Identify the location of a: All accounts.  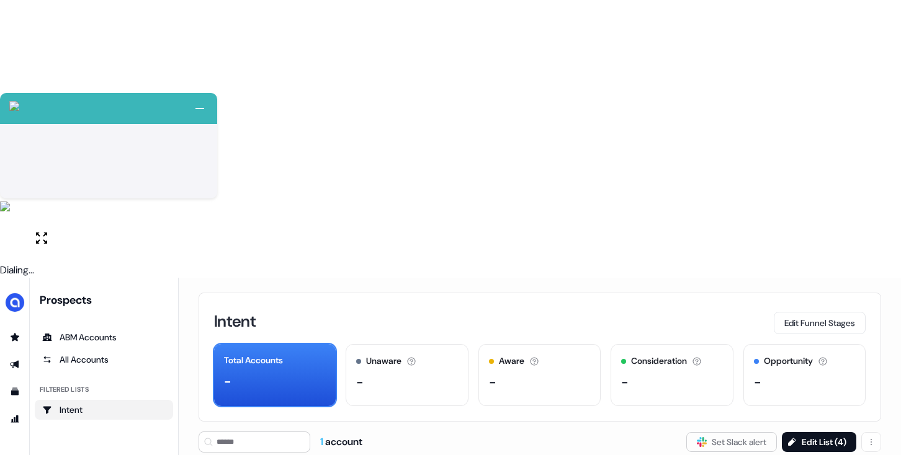
(104, 360).